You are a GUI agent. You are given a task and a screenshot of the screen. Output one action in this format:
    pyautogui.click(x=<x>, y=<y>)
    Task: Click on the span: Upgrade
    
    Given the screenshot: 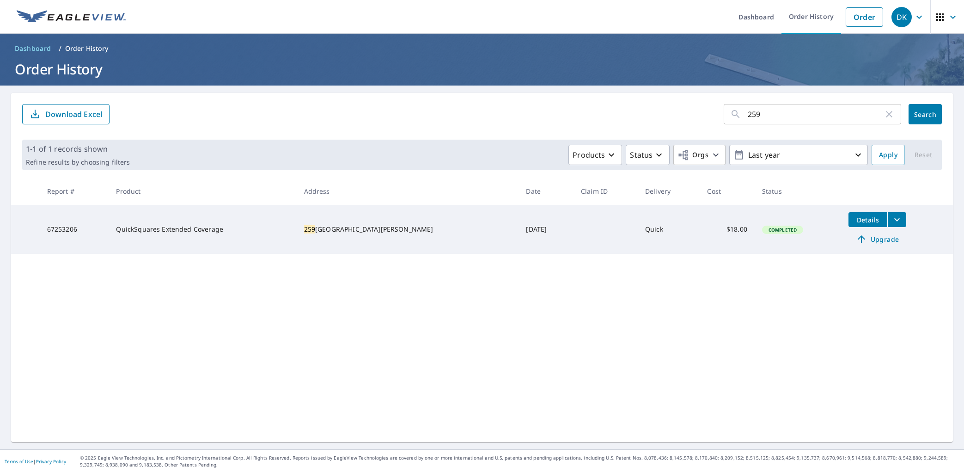 What is the action you would take?
    pyautogui.click(x=877, y=239)
    